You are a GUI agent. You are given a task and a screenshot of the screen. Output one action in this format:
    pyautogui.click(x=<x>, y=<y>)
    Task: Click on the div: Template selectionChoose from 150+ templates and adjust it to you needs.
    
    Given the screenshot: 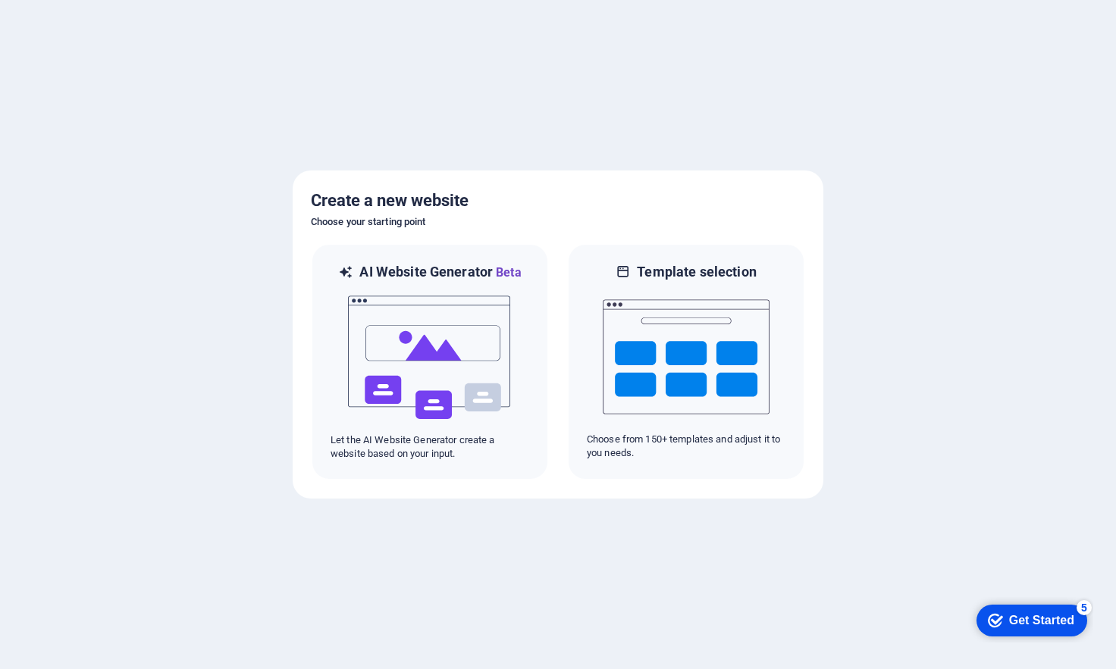 What is the action you would take?
    pyautogui.click(x=686, y=362)
    